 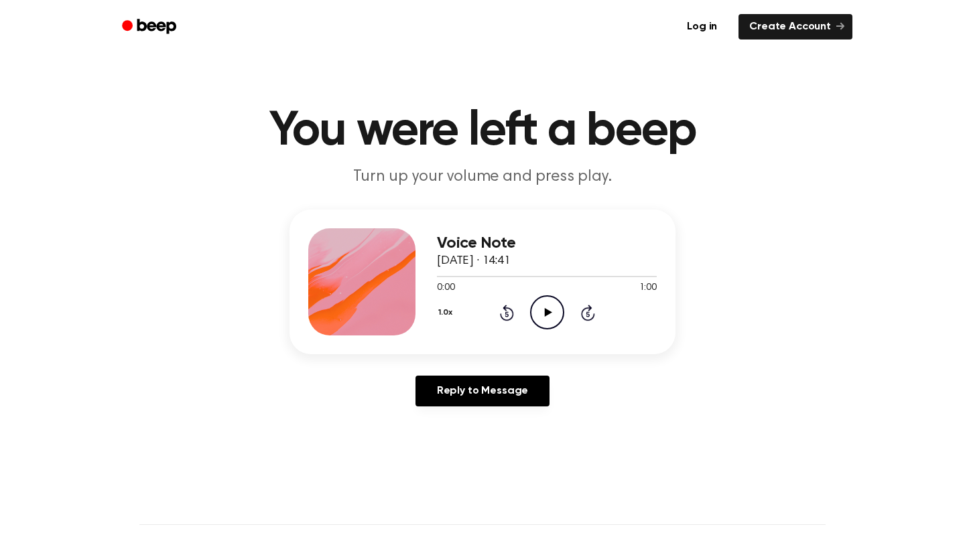 I want to click on h1: You were left a beep, so click(x=482, y=131).